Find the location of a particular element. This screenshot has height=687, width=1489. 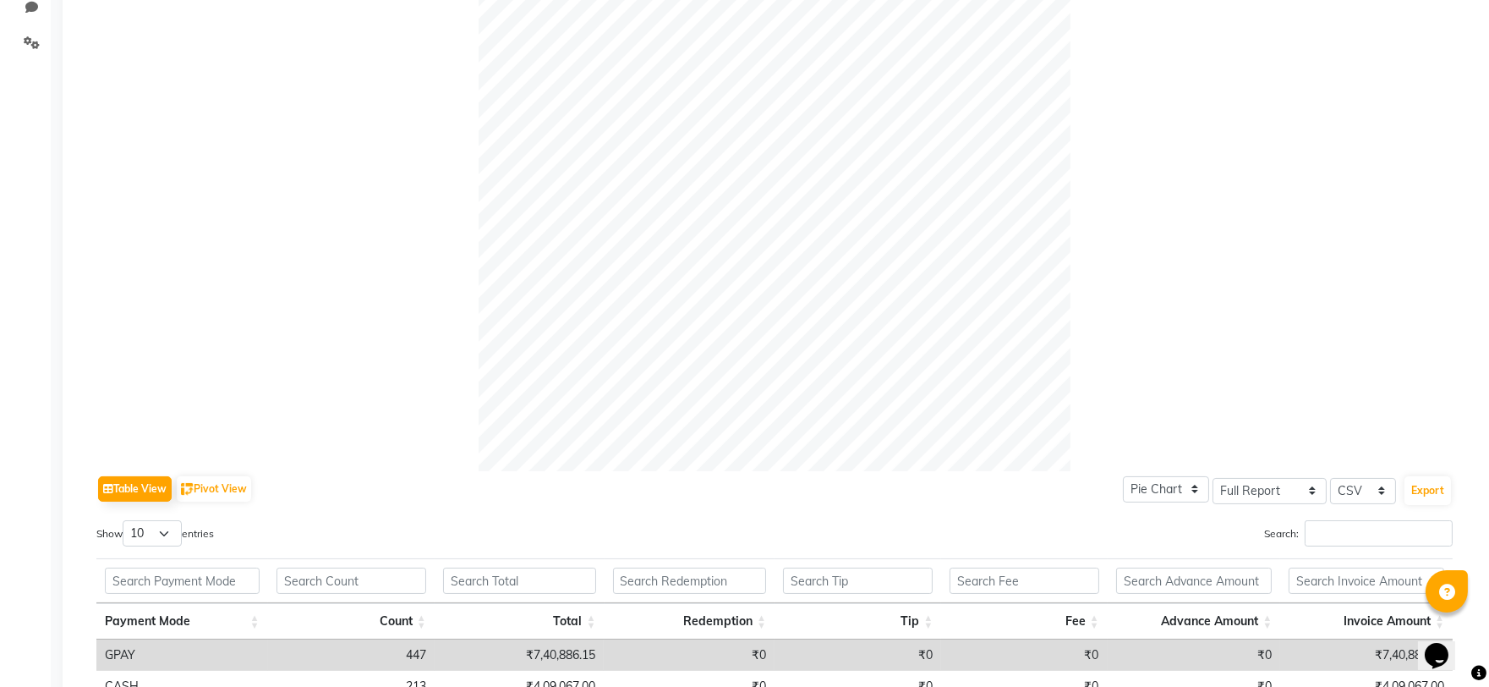

input: Search Advance Amount is located at coordinates (1194, 580).